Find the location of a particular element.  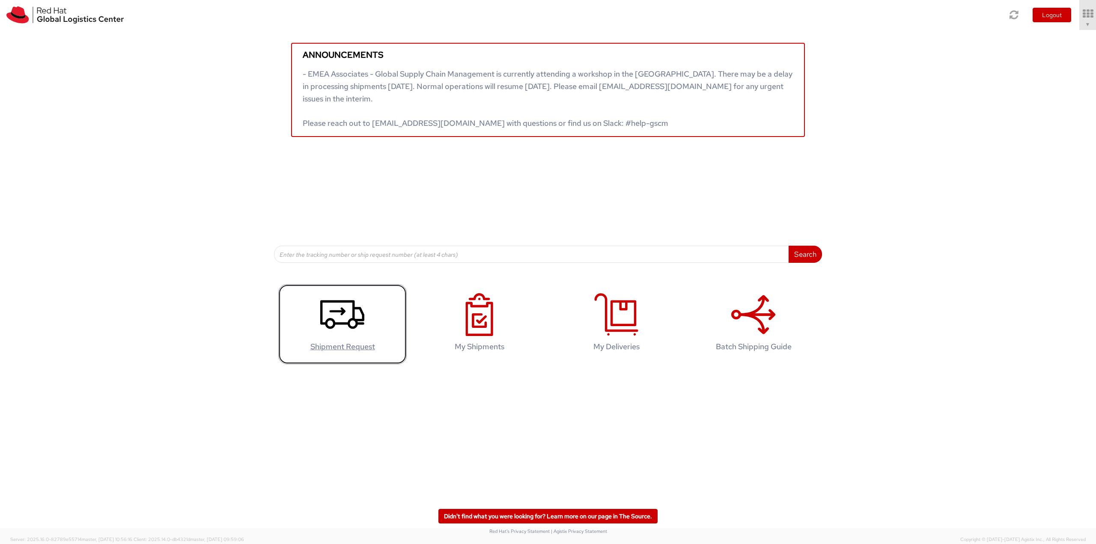

img: rh-logistics-00dfa346123c4ec078e1.svg is located at coordinates (65, 15).